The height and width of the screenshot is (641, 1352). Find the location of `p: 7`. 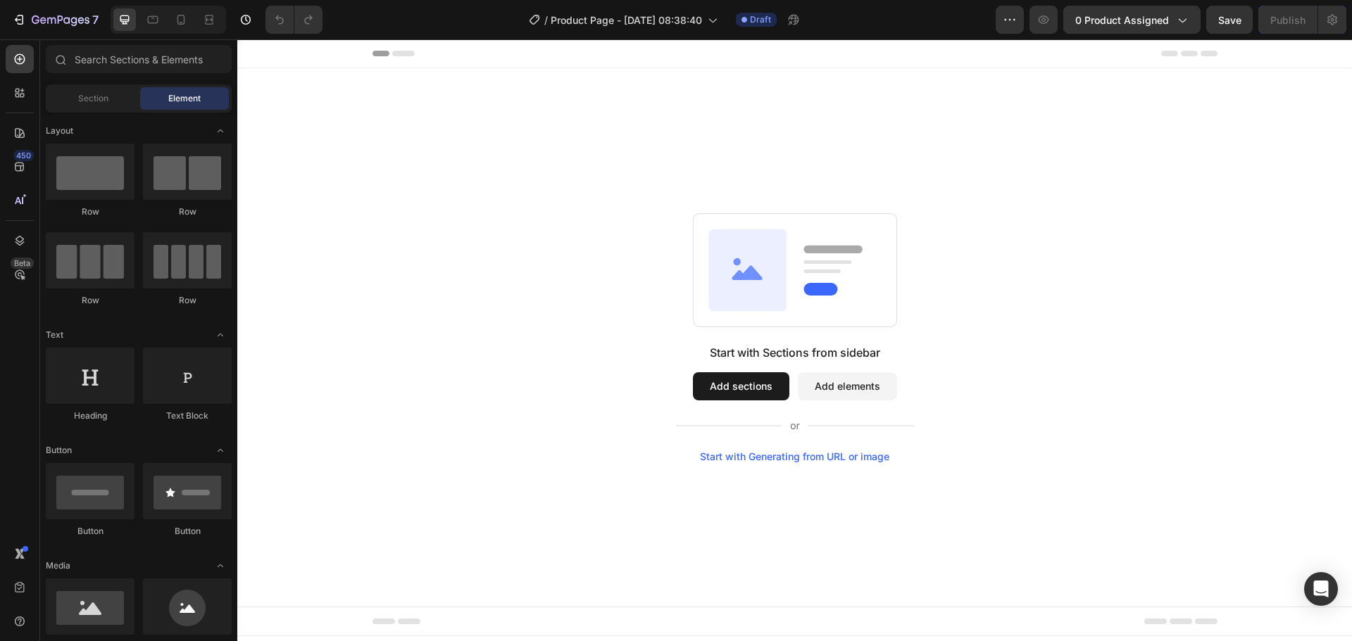

p: 7 is located at coordinates (95, 20).